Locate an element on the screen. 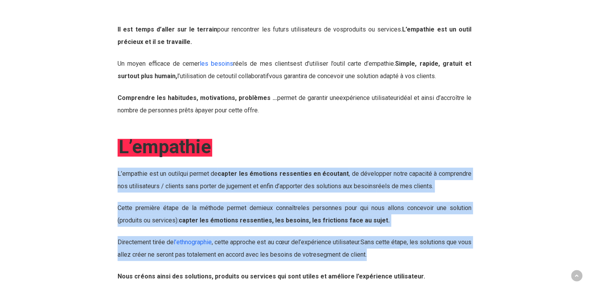 Image resolution: width=589 pixels, height=287 pixels. strong: Comprendre les habitudes, motivations, problèmes … is located at coordinates (197, 98).